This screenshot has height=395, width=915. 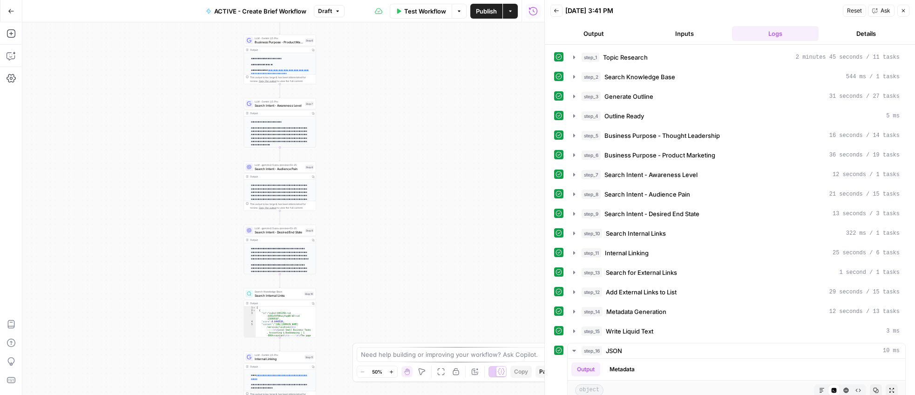 What do you see at coordinates (864, 194) in the screenshot?
I see `span: 21 seconds / 15 tasks` at bounding box center [864, 194].